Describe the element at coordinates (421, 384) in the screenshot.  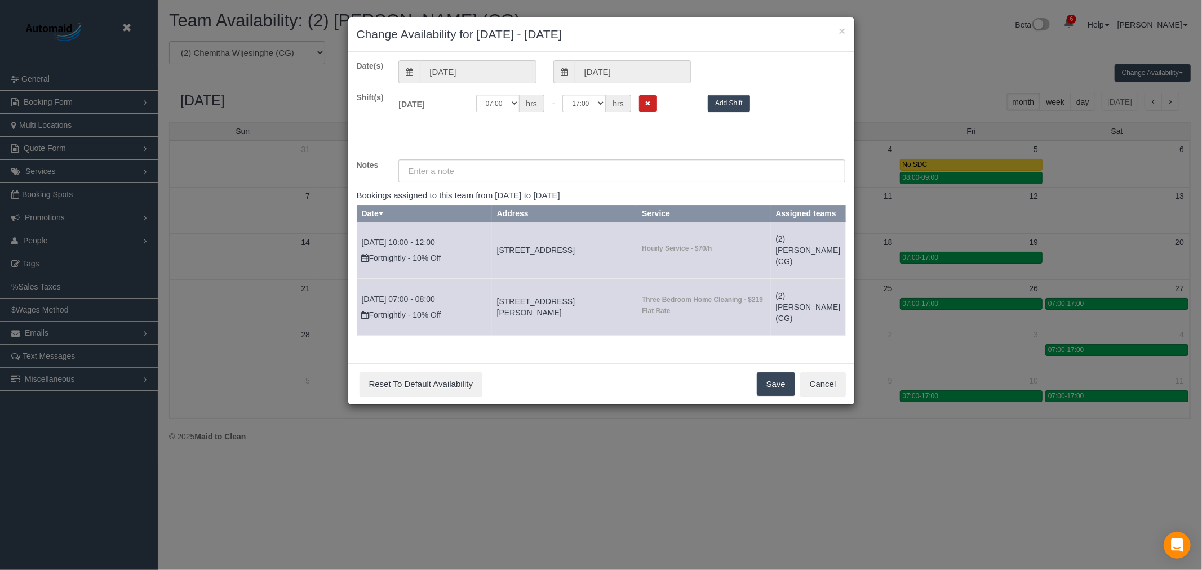
I see `button: Reset To Default Availability` at that location.